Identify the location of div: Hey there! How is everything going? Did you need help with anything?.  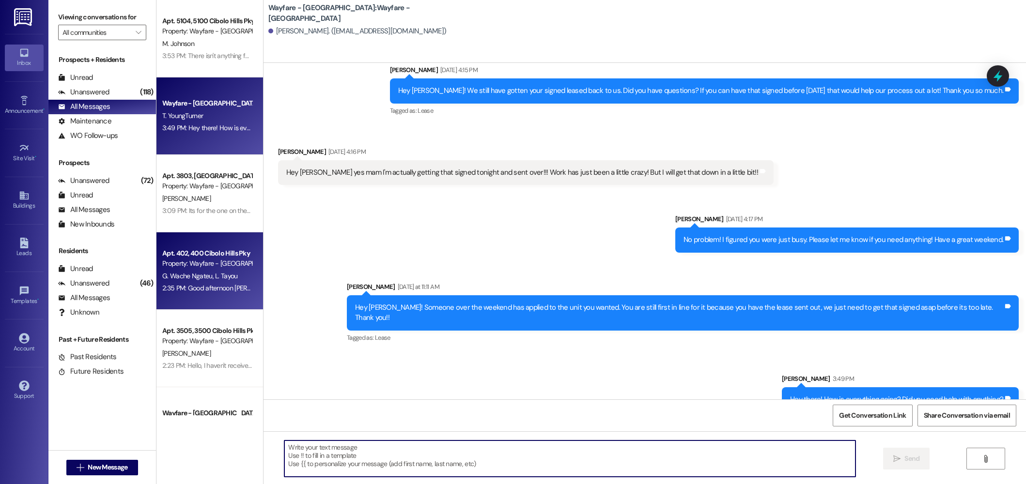
(897, 400).